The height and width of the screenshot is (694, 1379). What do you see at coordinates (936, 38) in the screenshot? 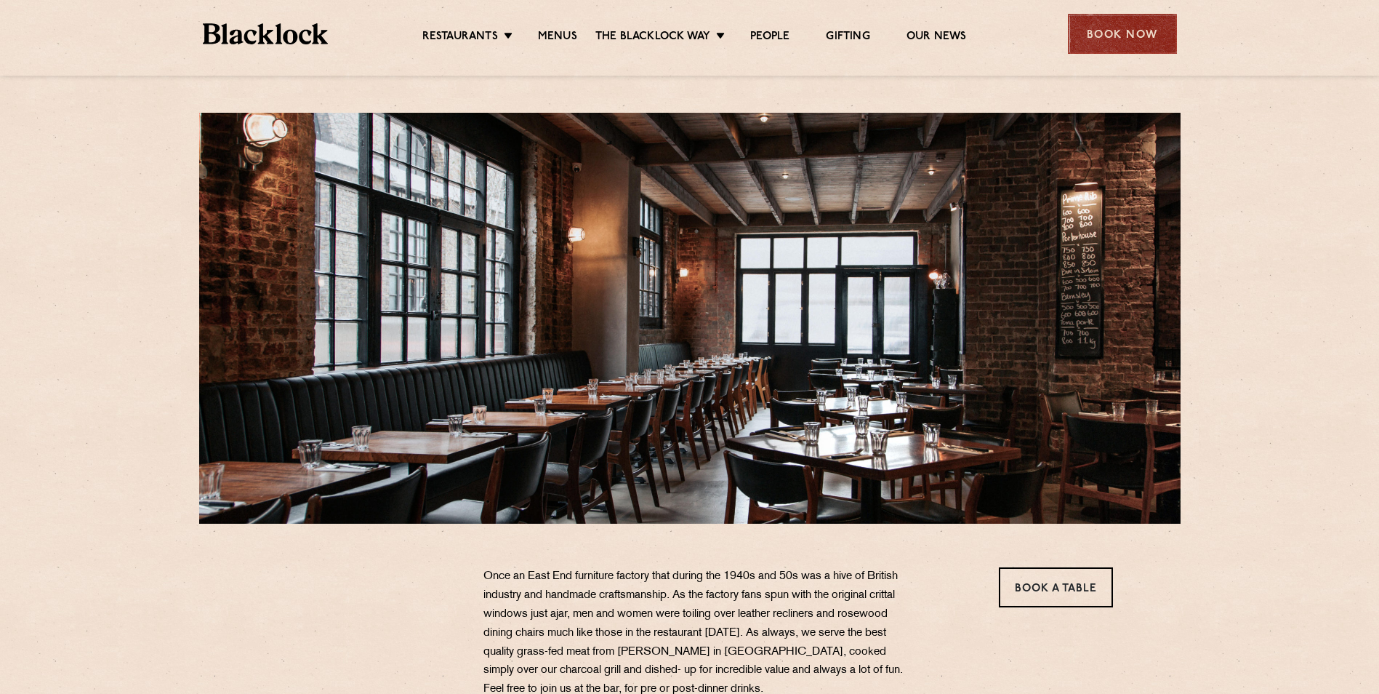
I see `a: Our News` at bounding box center [936, 38].